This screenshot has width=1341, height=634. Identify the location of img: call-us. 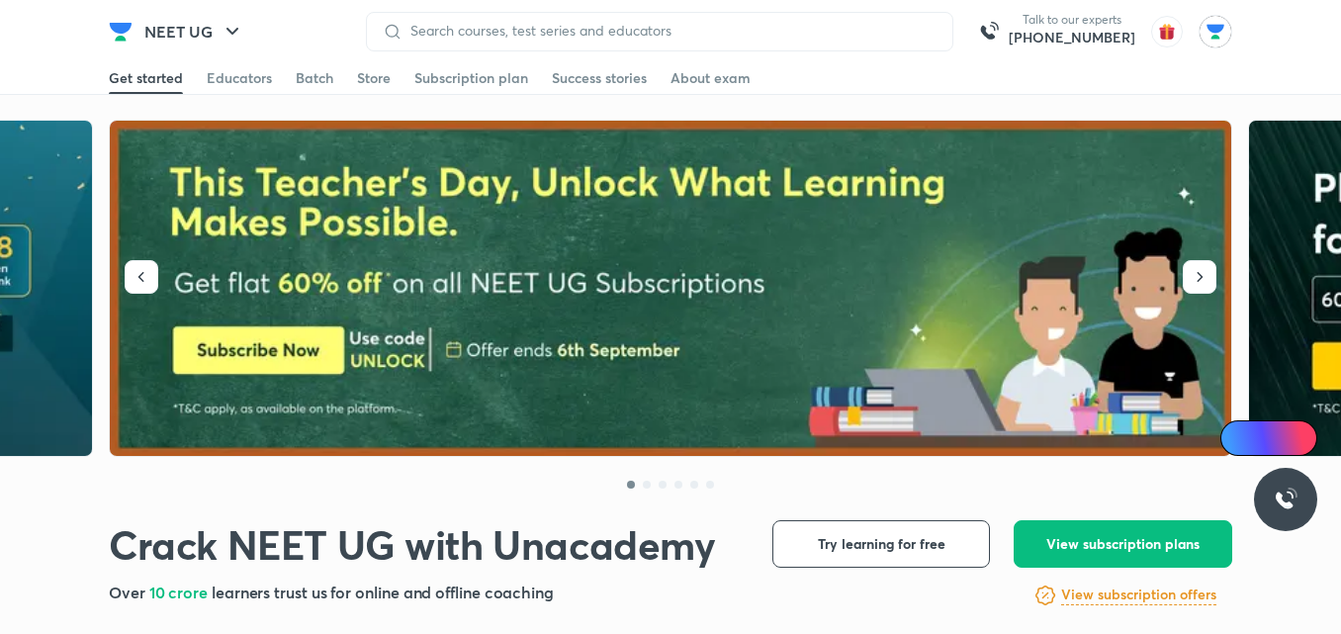
(989, 32).